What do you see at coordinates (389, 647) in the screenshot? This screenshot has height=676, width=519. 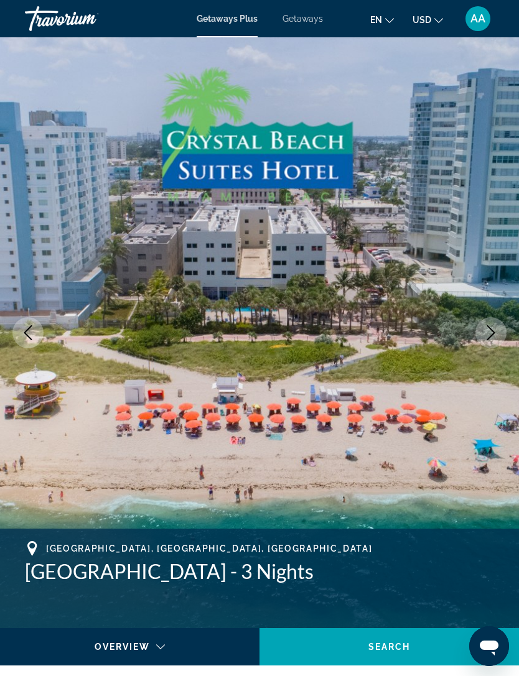 I see `button: Search` at bounding box center [389, 647].